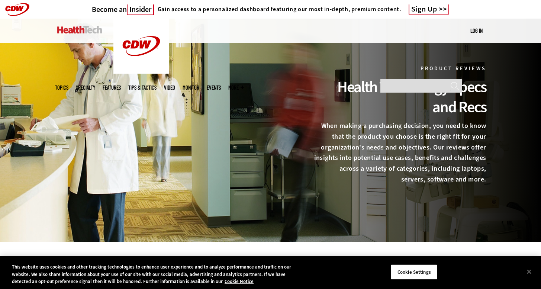 The height and width of the screenshot is (289, 541). Describe the element at coordinates (429, 9) in the screenshot. I see `a: Sign Up` at that location.